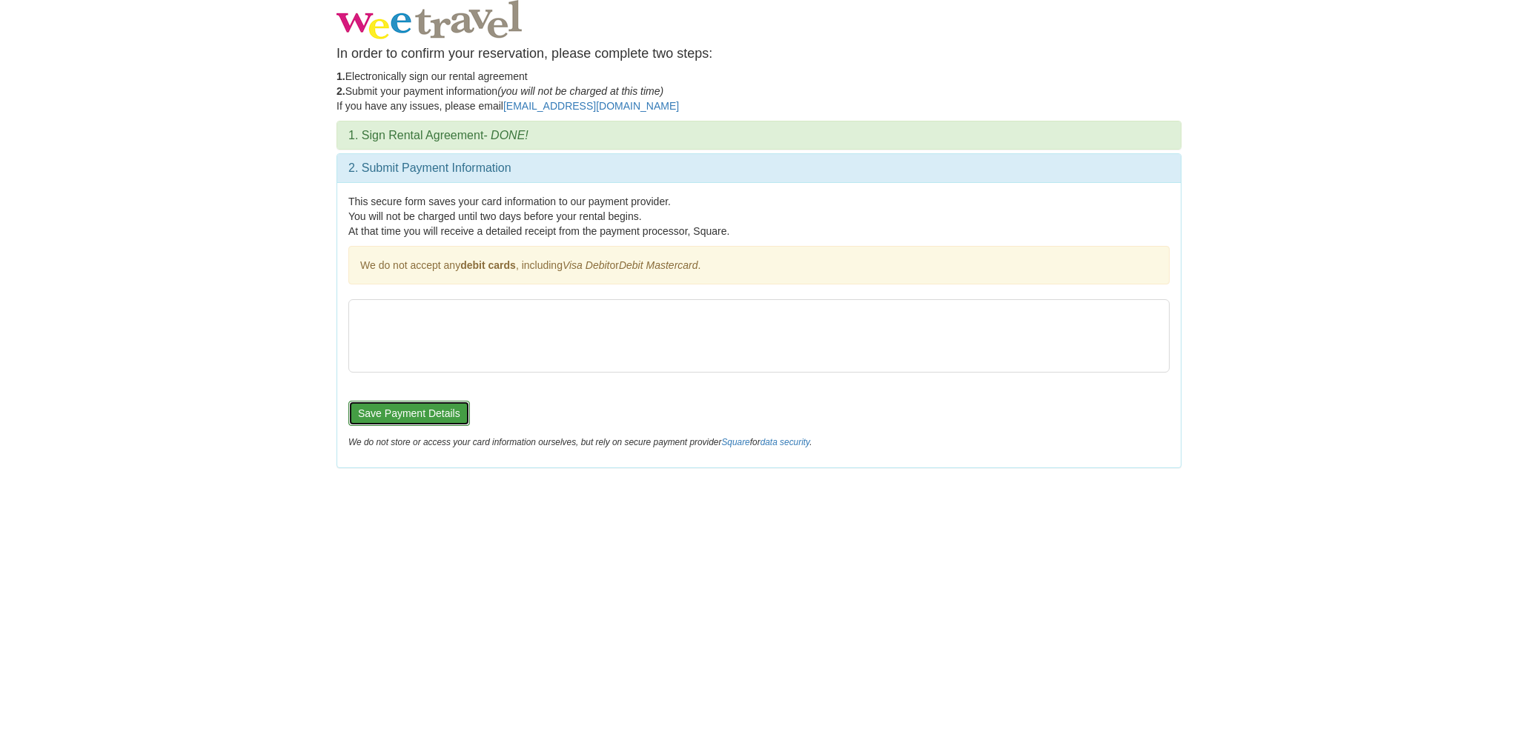 This screenshot has height=754, width=1518. What do you see at coordinates (658, 265) in the screenshot?
I see `em: Debit Mastercard` at bounding box center [658, 265].